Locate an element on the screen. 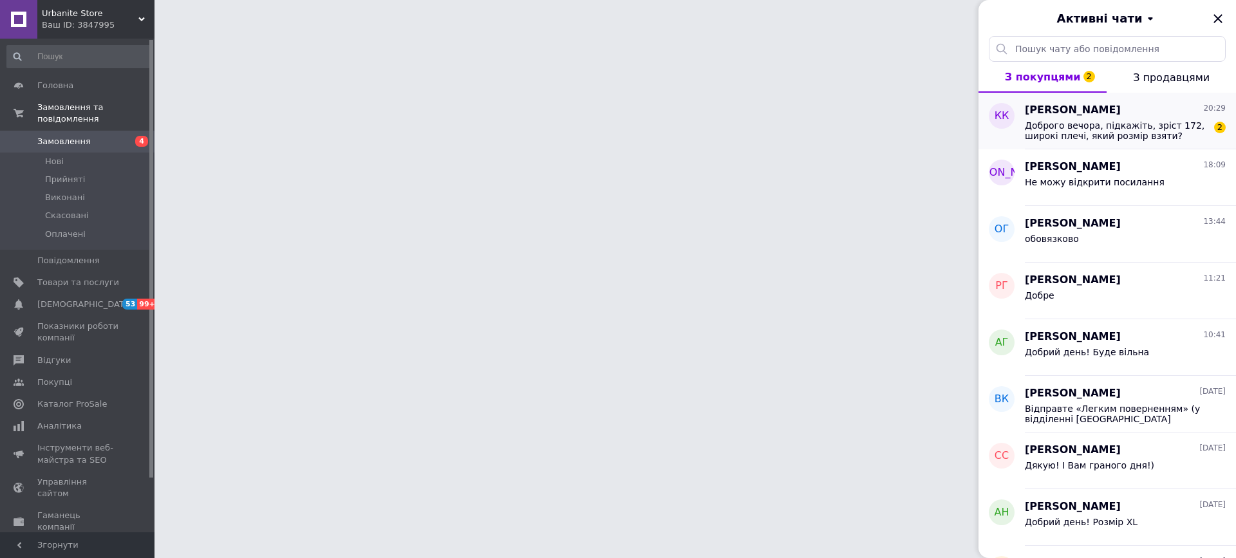 The height and width of the screenshot is (558, 1236). span: 10:41 is located at coordinates (1214, 335).